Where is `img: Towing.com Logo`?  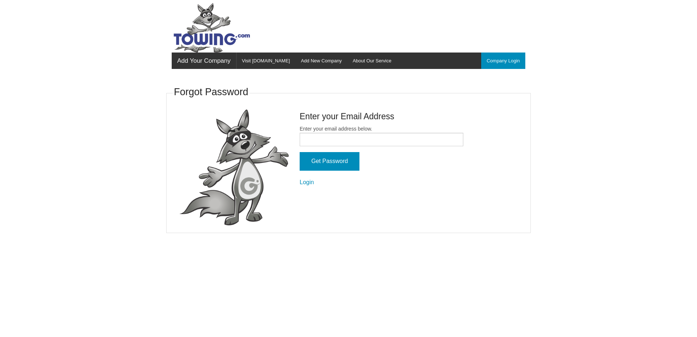
img: Towing.com Logo is located at coordinates (212, 28).